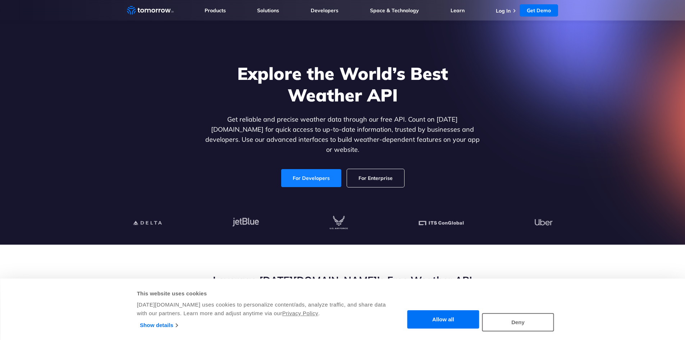 The height and width of the screenshot is (340, 685). Describe the element at coordinates (538, 10) in the screenshot. I see `a: Get Demo` at that location.